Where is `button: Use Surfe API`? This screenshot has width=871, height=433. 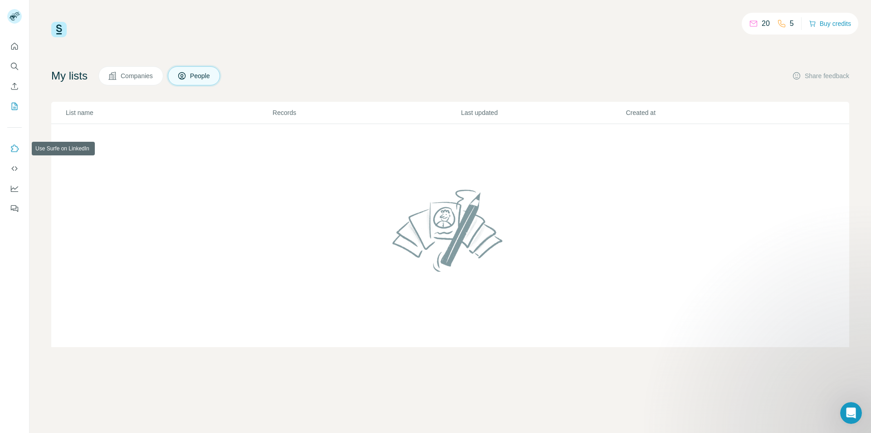
button: Use Surfe API is located at coordinates (15, 168).